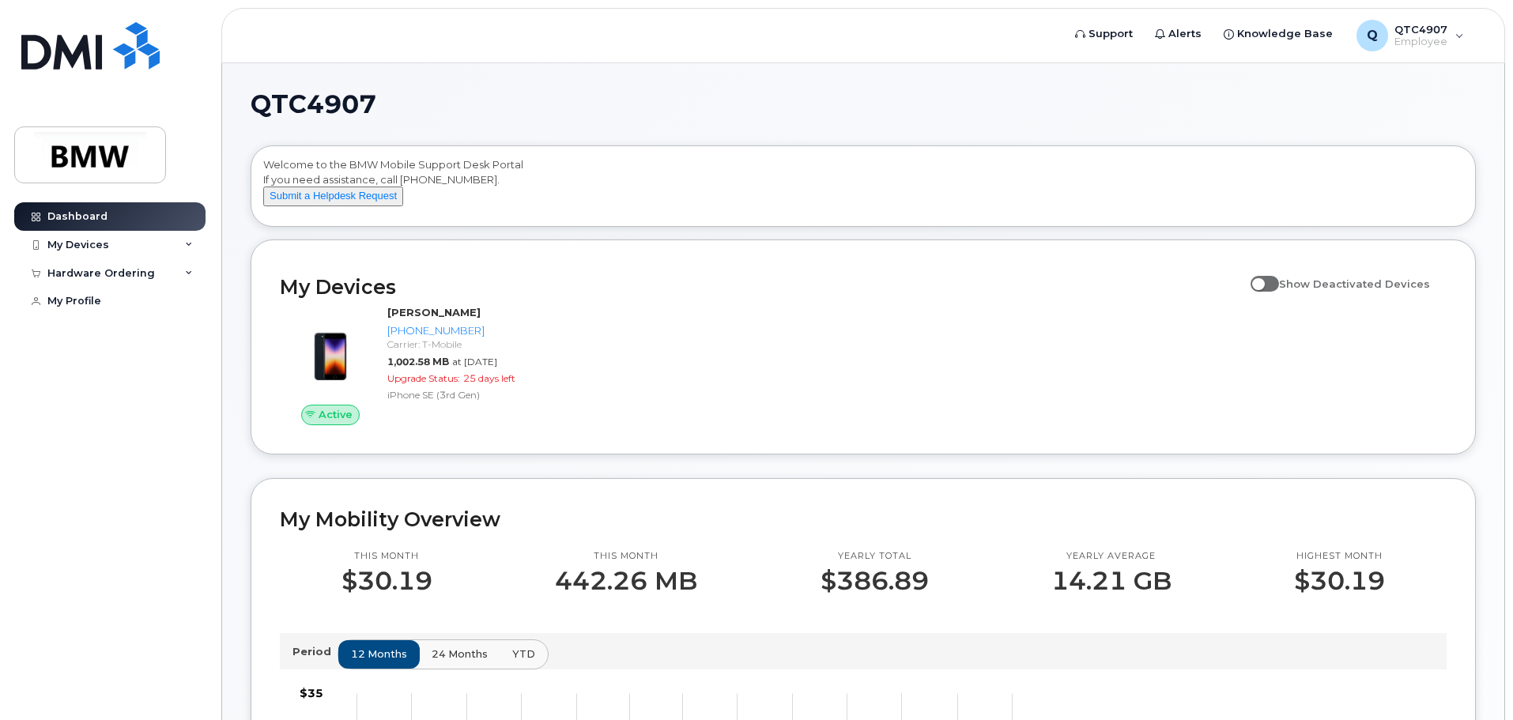  I want to click on span: QTC4907, so click(313, 104).